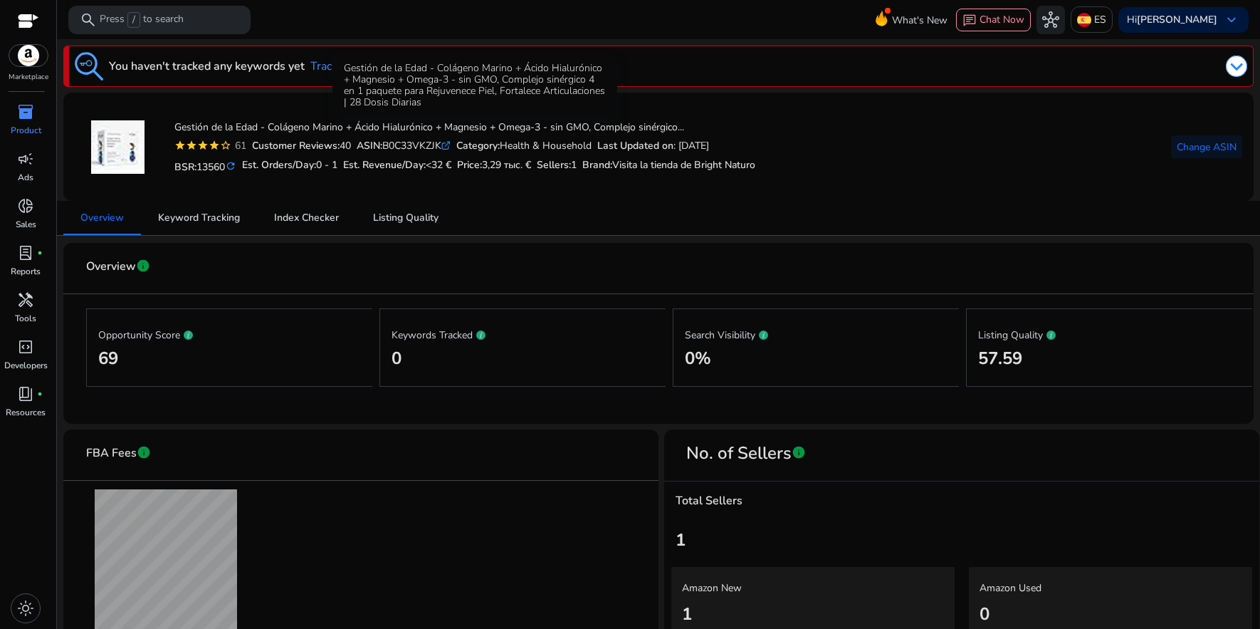  I want to click on p: Developers, so click(26, 365).